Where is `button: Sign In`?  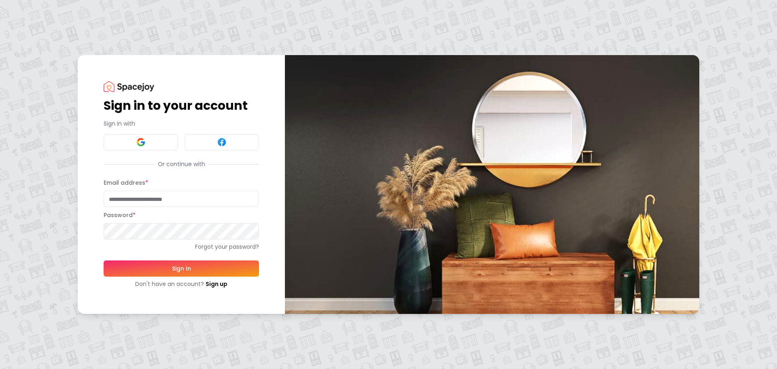
button: Sign In is located at coordinates (181, 268).